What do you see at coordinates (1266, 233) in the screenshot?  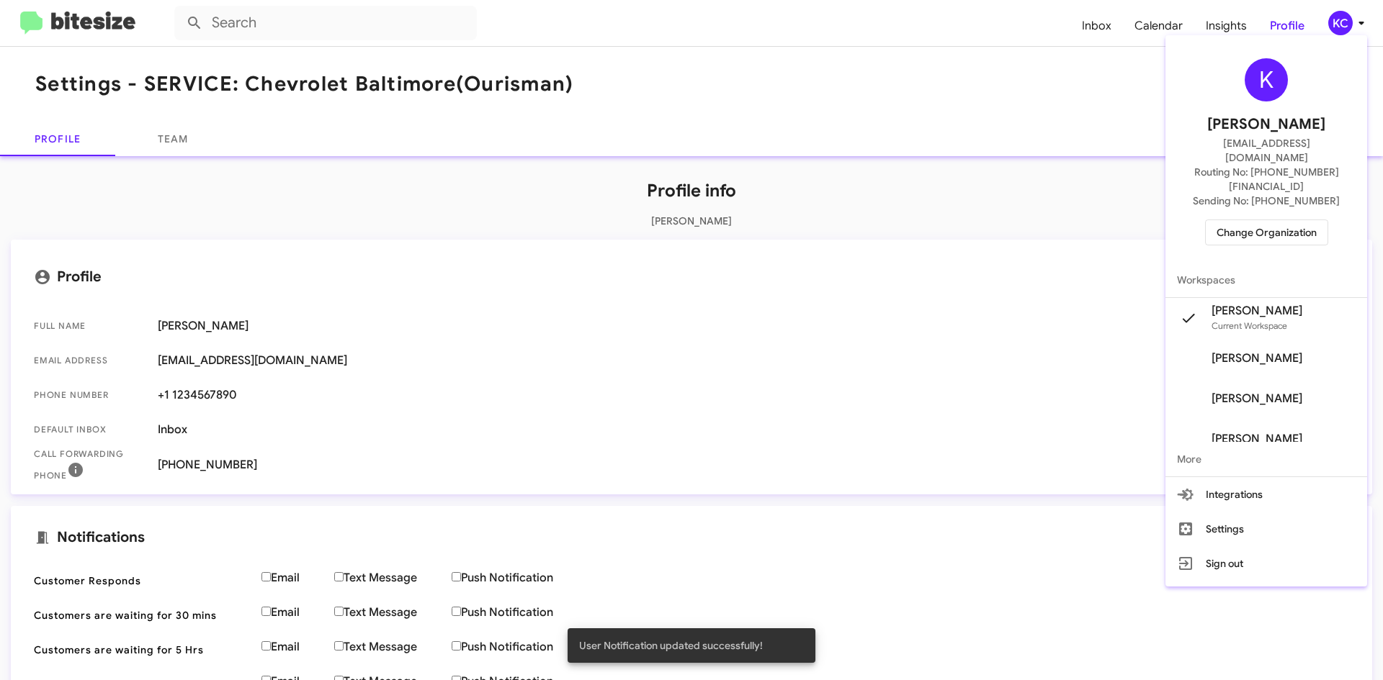 I see `button: Change Organization` at bounding box center [1266, 233].